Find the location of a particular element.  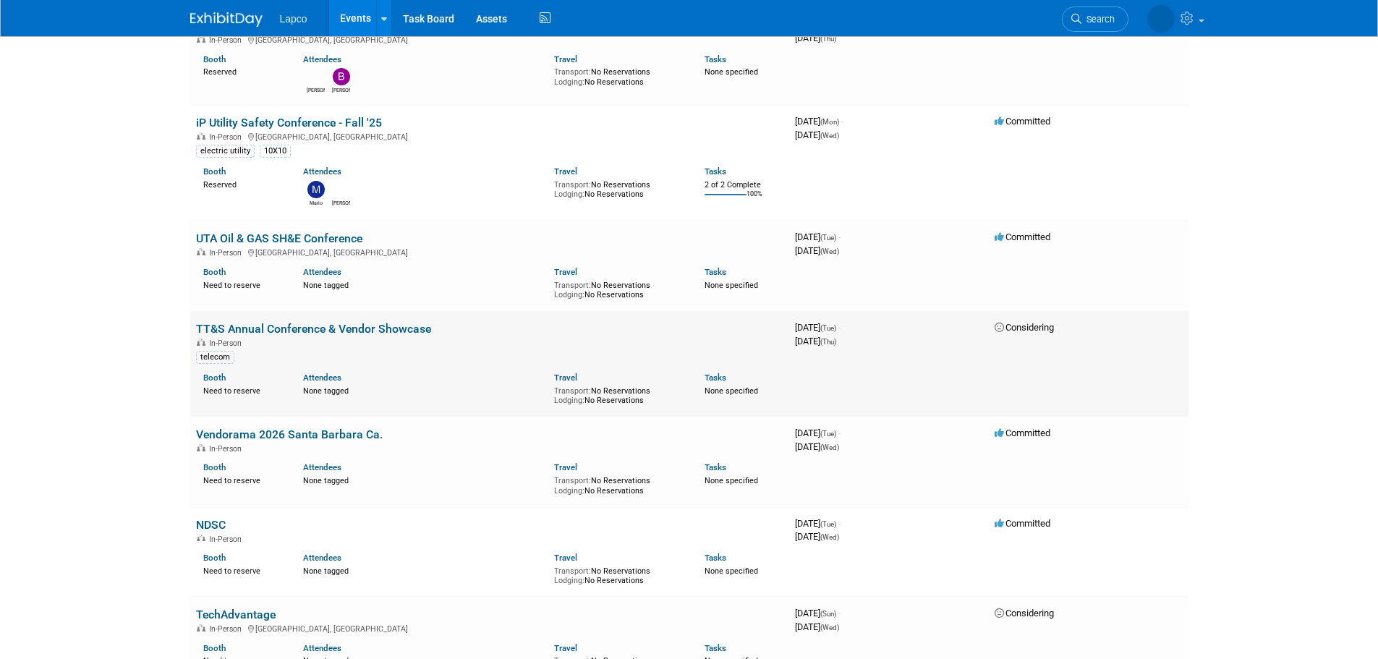

div: Bret Blanco is located at coordinates (341, 90).